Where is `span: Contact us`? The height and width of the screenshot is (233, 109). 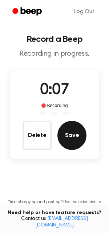 span: Contact us is located at coordinates (55, 222).